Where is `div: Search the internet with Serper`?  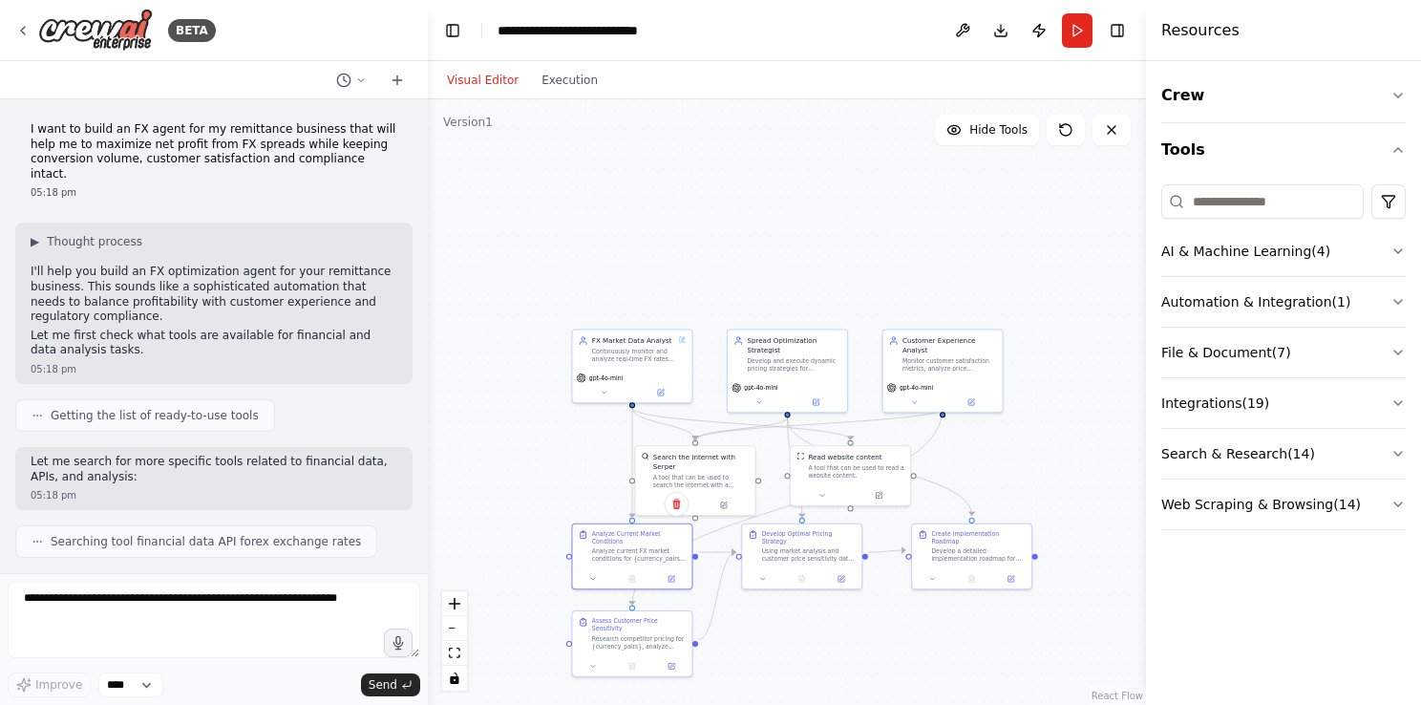 div: Search the internet with Serper is located at coordinates (701, 461).